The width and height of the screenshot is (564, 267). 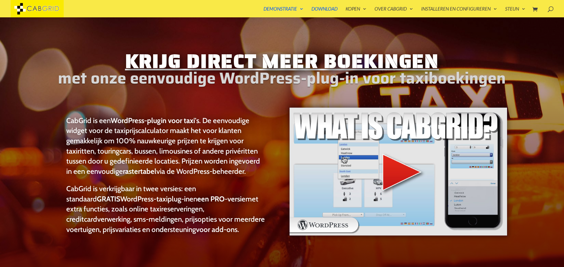 What do you see at coordinates (456, 9) in the screenshot?
I see `font: Installeren en configureren` at bounding box center [456, 9].